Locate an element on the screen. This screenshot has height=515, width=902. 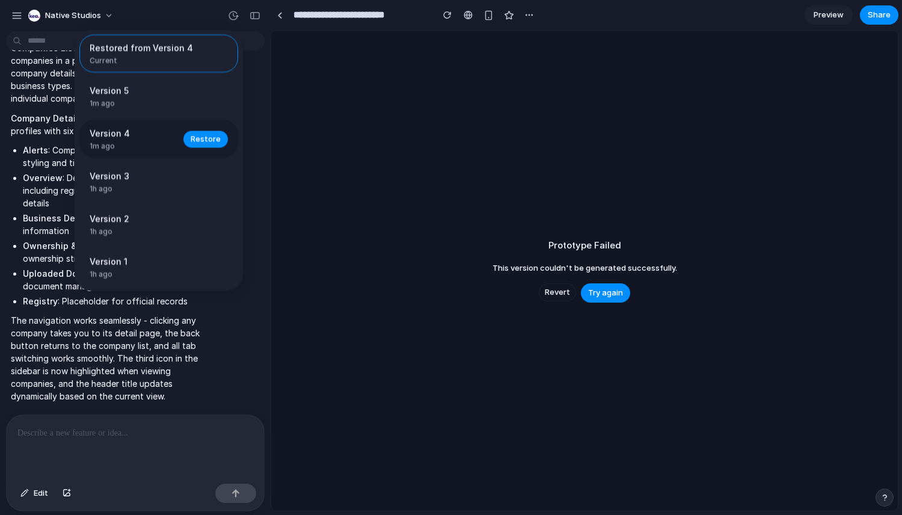
div: Version 5 - 9/24/2025, 11:30:16 AM is located at coordinates (159, 96).